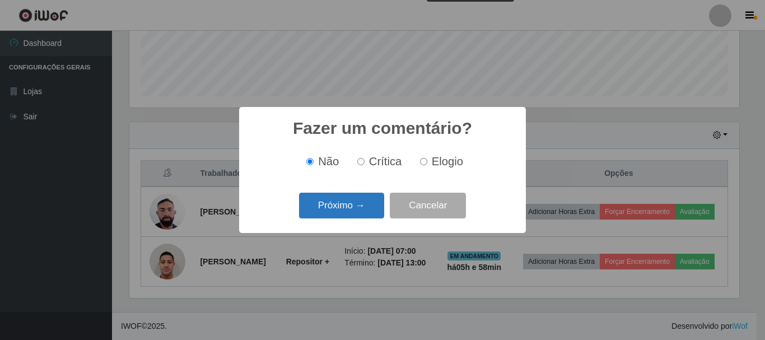 The image size is (765, 340). I want to click on span: Crítica, so click(385, 161).